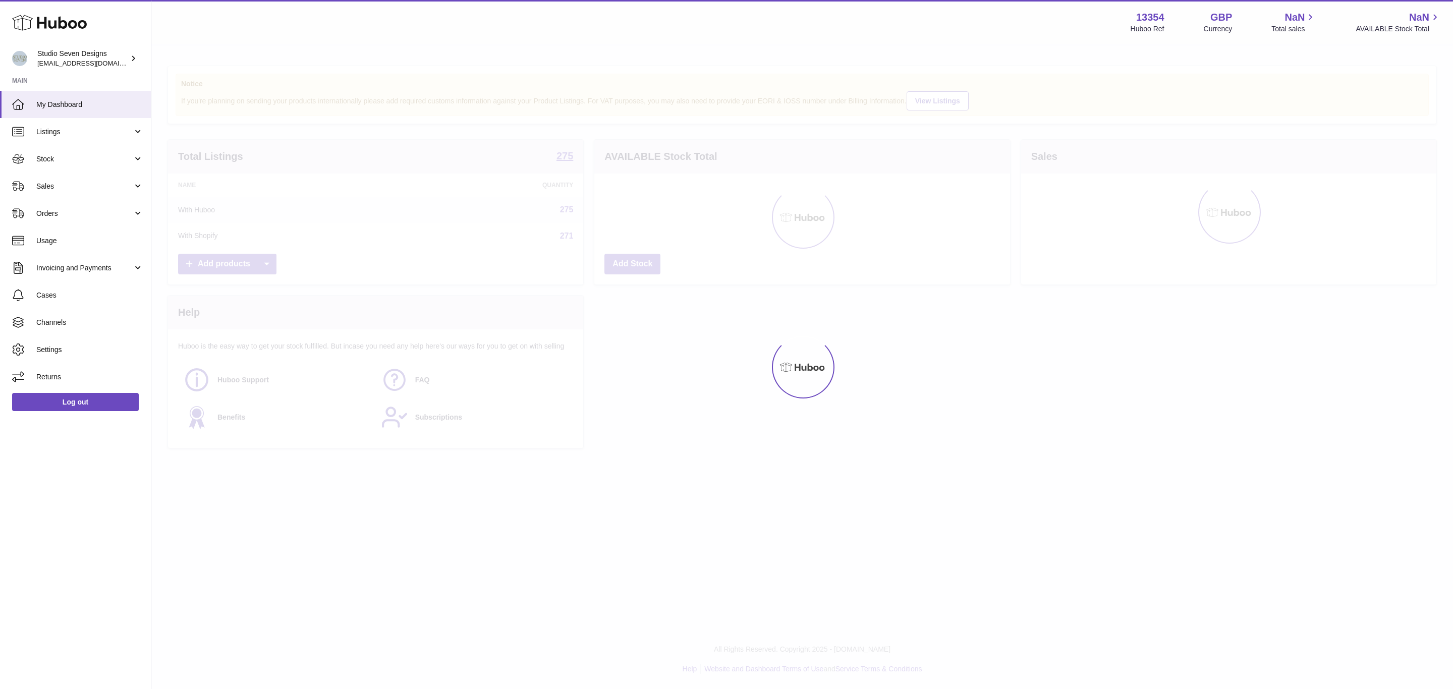  Describe the element at coordinates (1293, 22) in the screenshot. I see `a: NaN Total sales` at that location.